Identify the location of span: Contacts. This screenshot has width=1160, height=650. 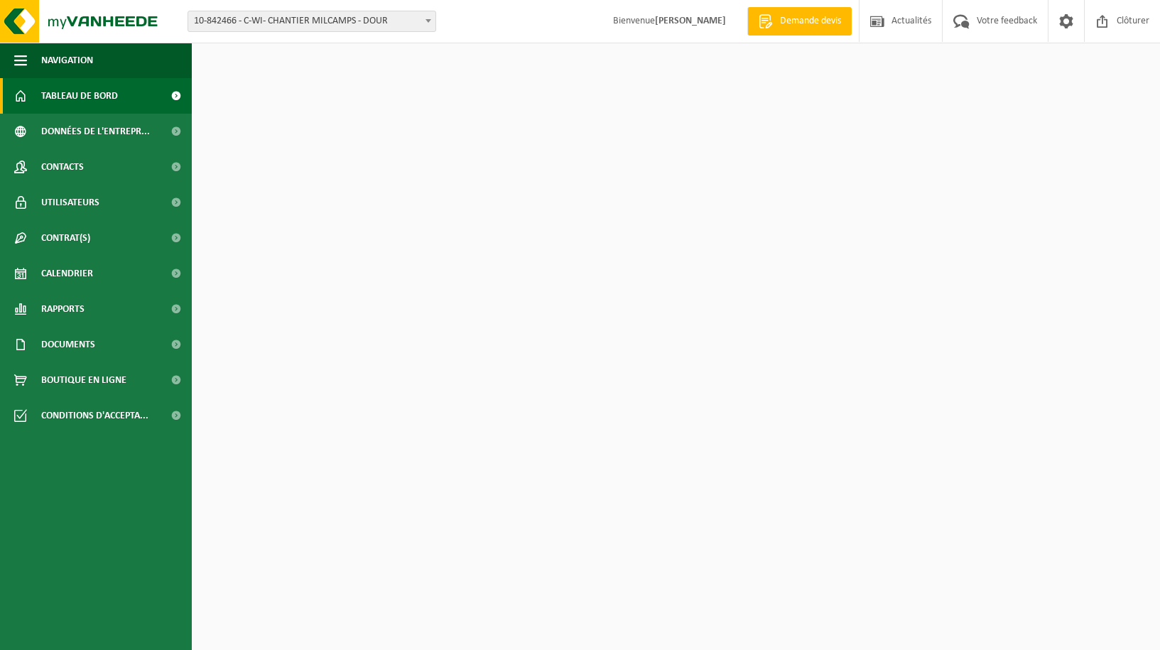
(63, 167).